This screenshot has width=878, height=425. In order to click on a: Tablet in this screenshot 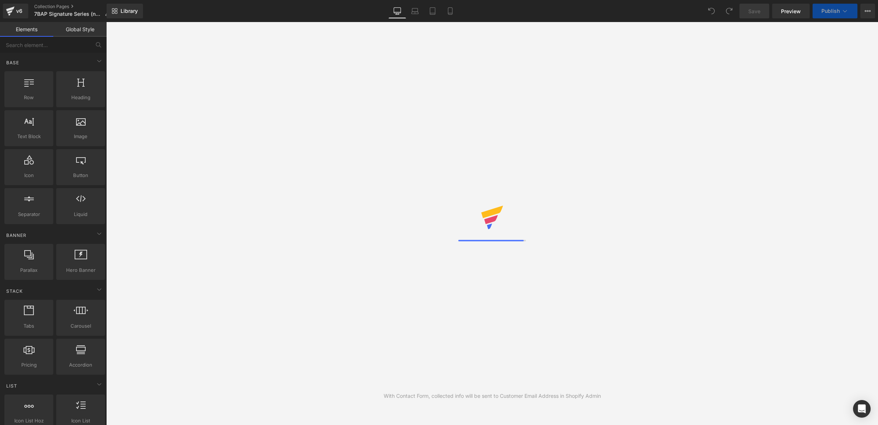, I will do `click(433, 11)`.